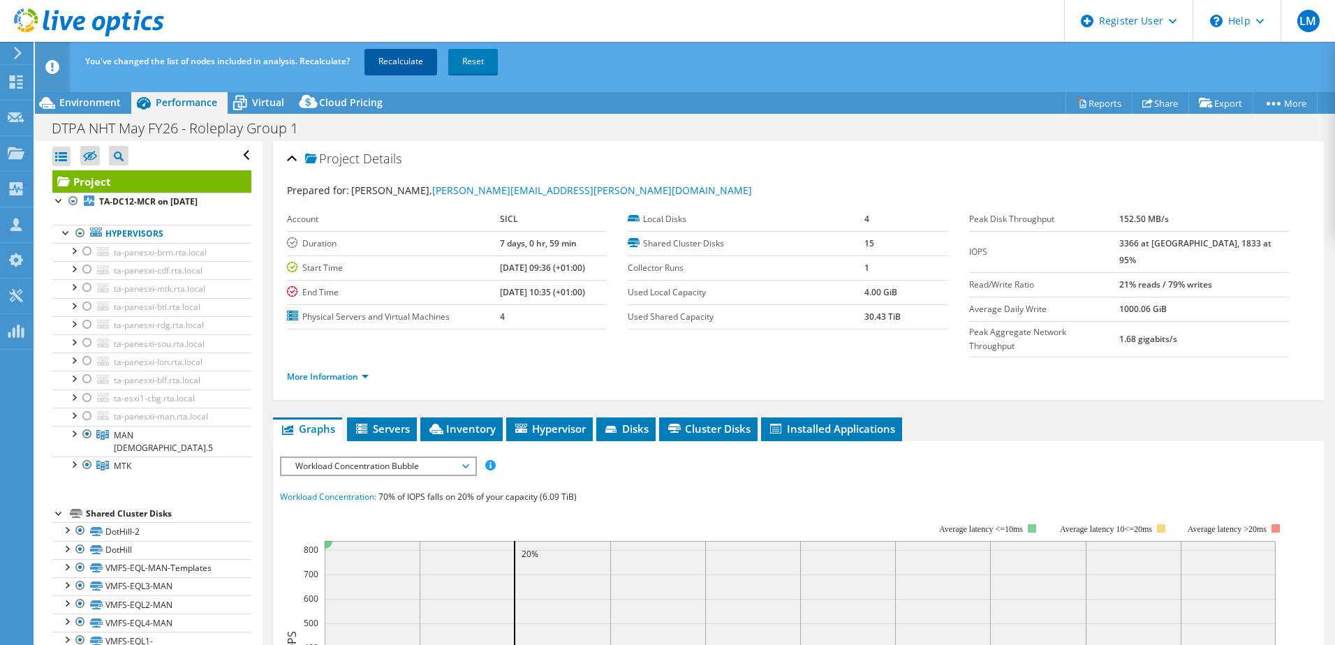  Describe the element at coordinates (152, 399) in the screenshot. I see `a: ta-esxi1-cbg.rta.local` at that location.